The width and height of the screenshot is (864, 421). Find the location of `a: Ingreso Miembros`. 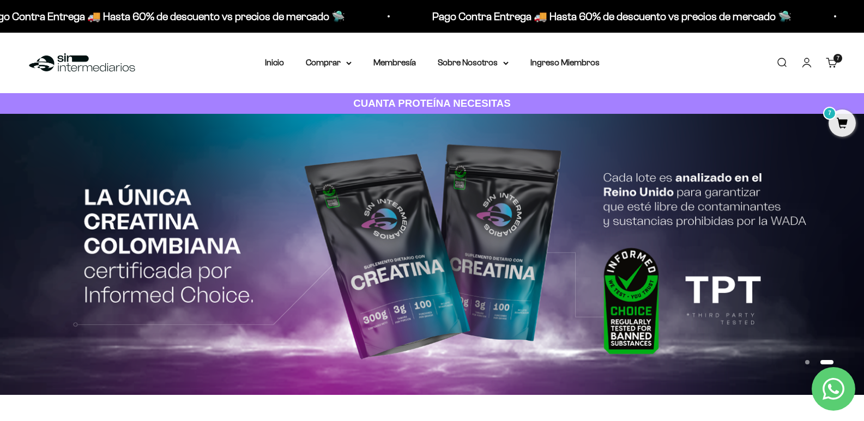

a: Ingreso Miembros is located at coordinates (564, 62).